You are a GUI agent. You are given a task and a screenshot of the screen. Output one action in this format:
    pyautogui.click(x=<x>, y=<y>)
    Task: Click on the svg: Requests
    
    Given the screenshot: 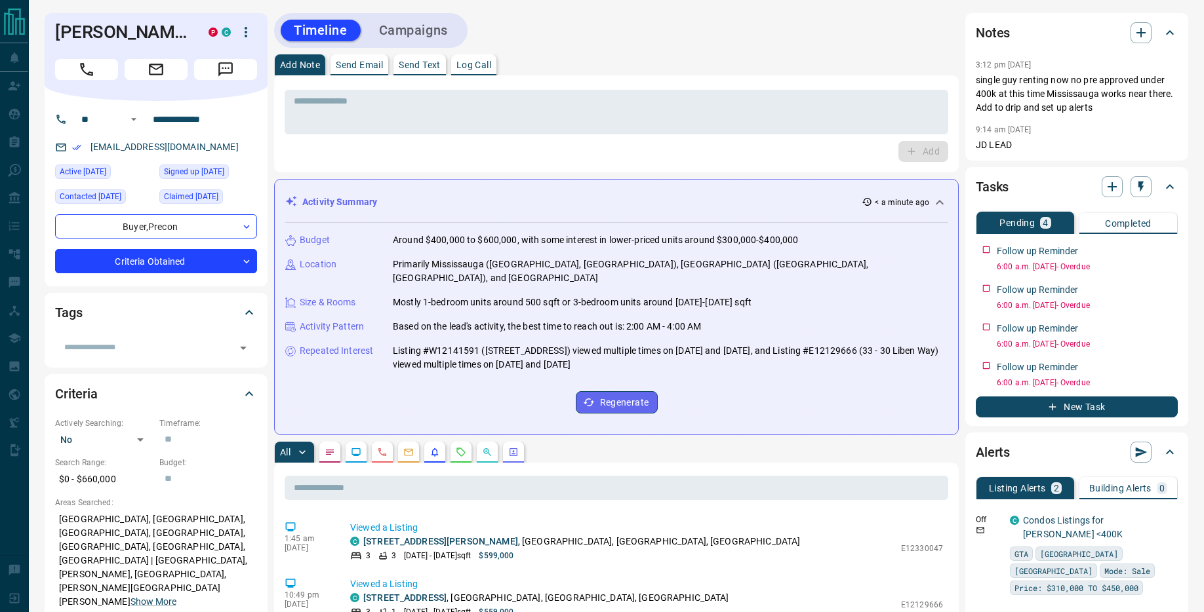 What is the action you would take?
    pyautogui.click(x=461, y=452)
    